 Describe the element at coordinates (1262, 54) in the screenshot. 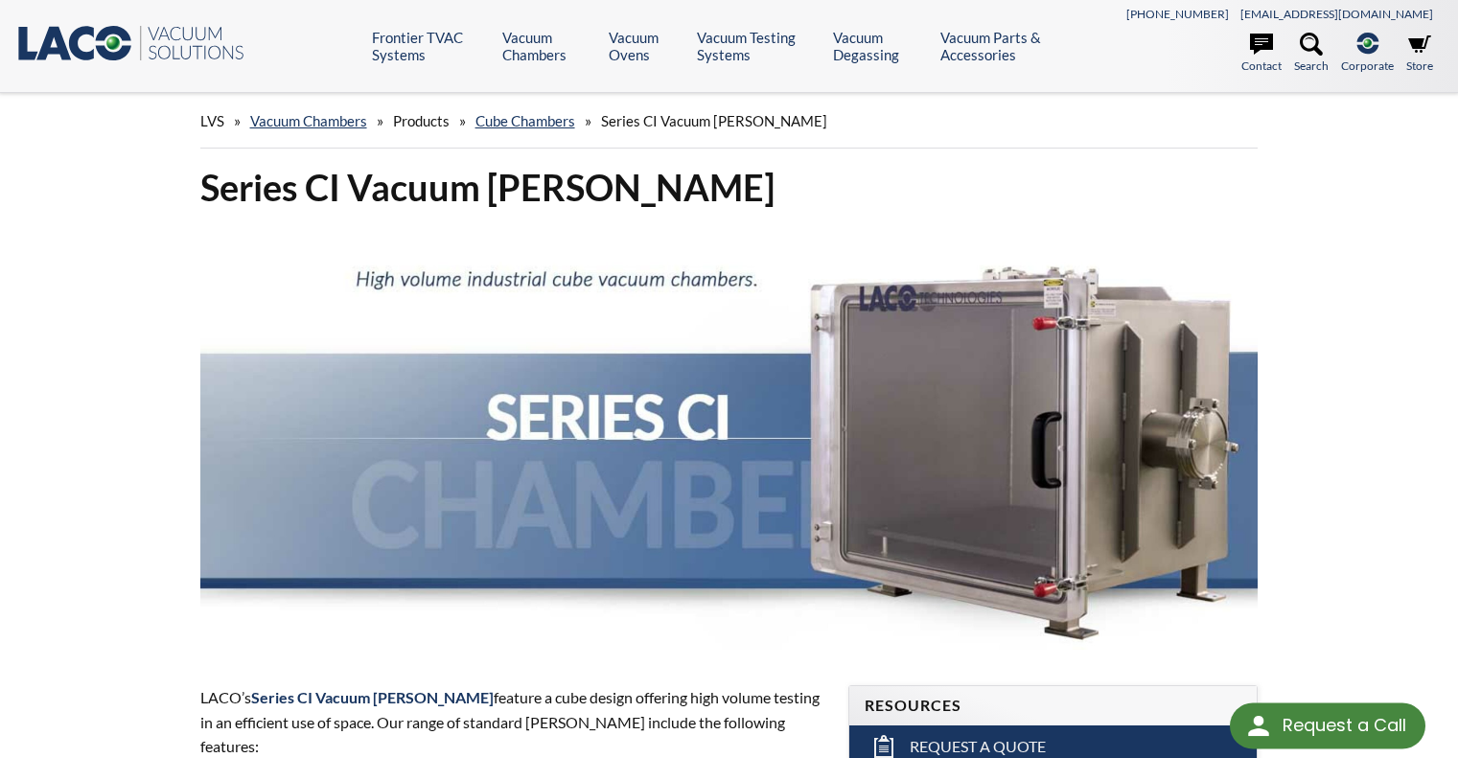

I see `a: Contact` at that location.